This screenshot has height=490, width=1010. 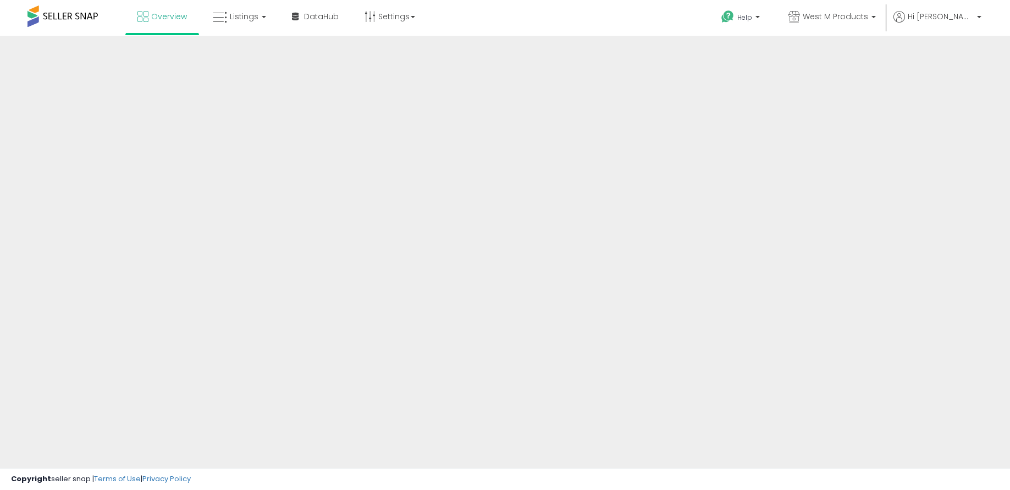 What do you see at coordinates (321, 16) in the screenshot?
I see `span: DataHub` at bounding box center [321, 16].